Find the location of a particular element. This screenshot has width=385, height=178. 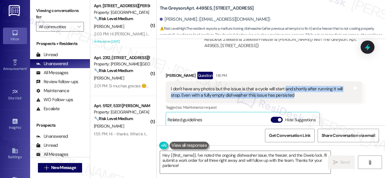

div: Review follow-ups is located at coordinates (57, 82).